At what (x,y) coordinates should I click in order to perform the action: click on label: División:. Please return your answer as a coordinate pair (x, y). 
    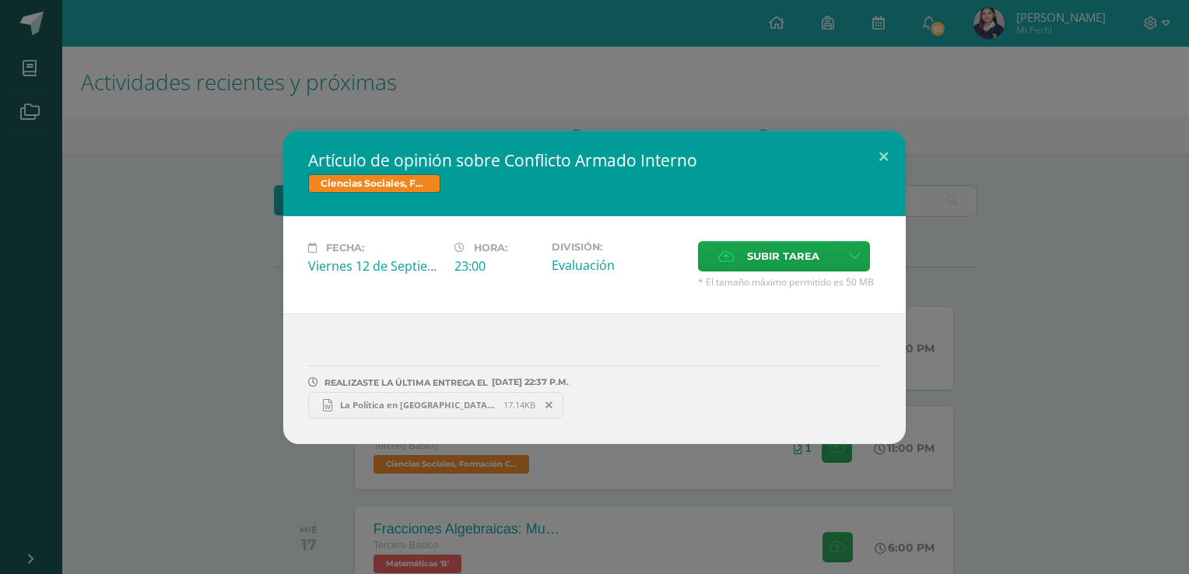
    Looking at the image, I should click on (618, 247).